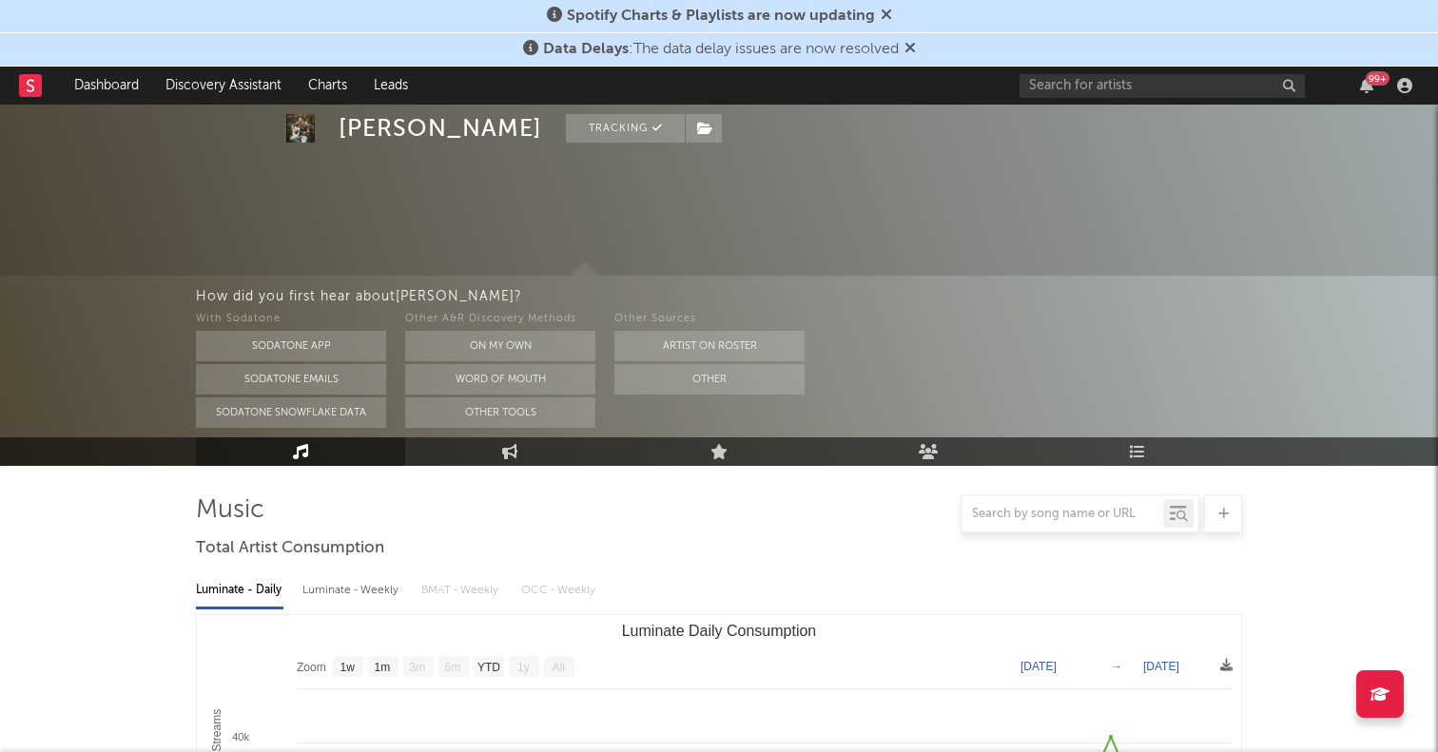  What do you see at coordinates (709, 379) in the screenshot?
I see `button: Other` at bounding box center [709, 379].